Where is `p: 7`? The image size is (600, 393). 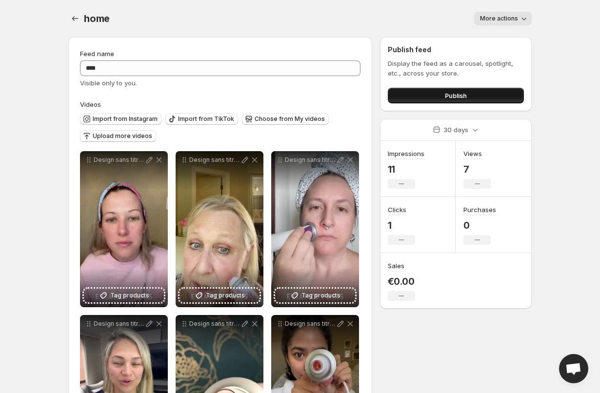
p: 7 is located at coordinates (477, 169).